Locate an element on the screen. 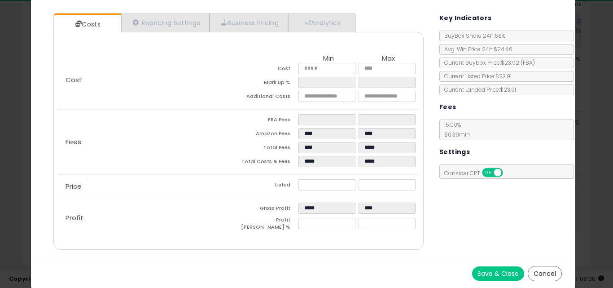  span: BuyBox Share 24h: 68% is located at coordinates (473, 35).